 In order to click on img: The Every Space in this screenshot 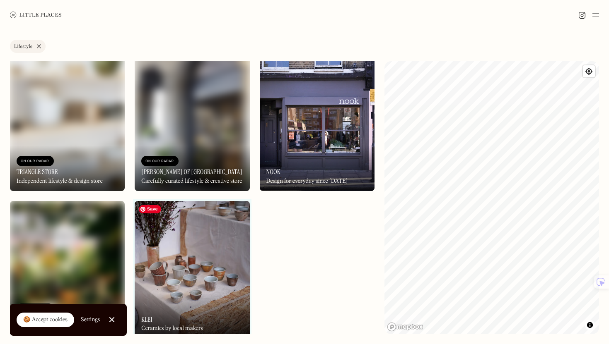, I will do `click(67, 270)`.